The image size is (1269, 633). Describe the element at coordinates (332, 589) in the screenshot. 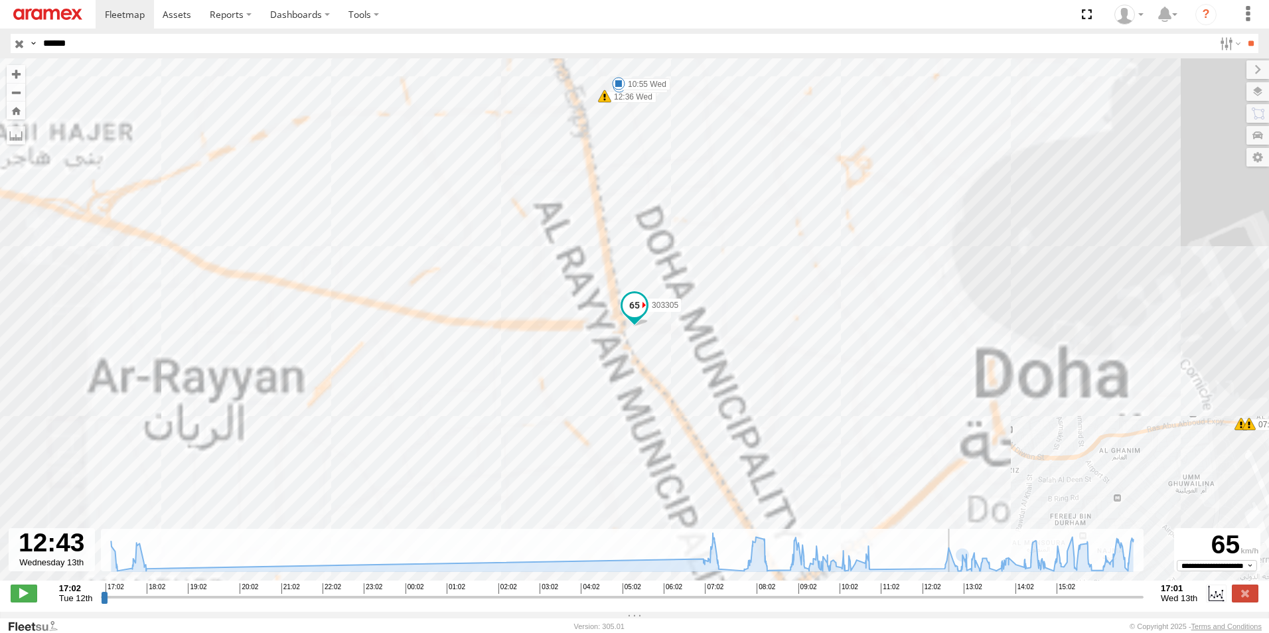

I see `span: 22:02` at that location.